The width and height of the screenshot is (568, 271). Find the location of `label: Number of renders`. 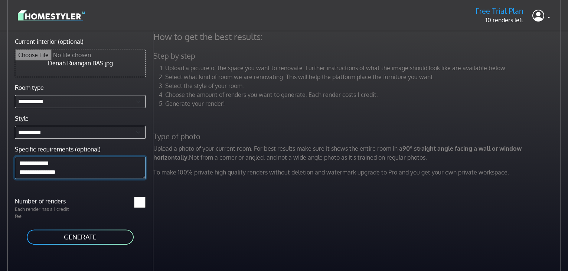

label: Number of renders is located at coordinates (45, 201).